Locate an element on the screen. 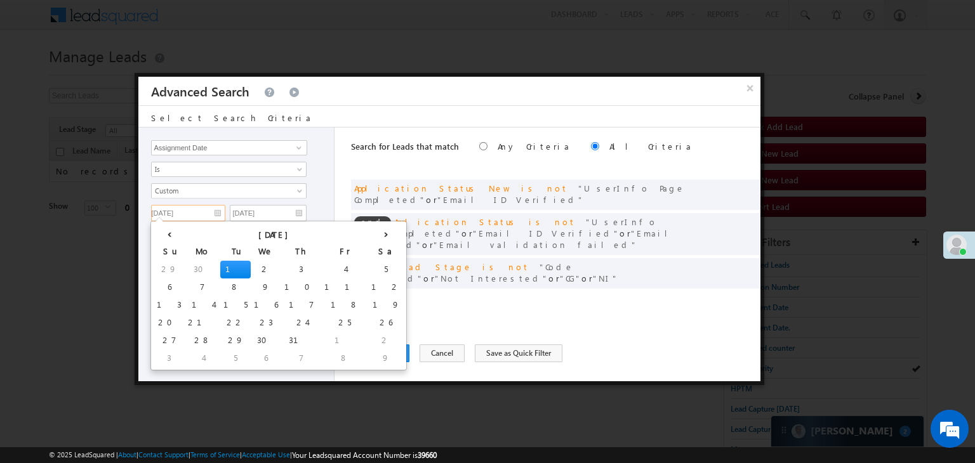 The image size is (975, 463). span: Select Search Criteria is located at coordinates (232, 117).